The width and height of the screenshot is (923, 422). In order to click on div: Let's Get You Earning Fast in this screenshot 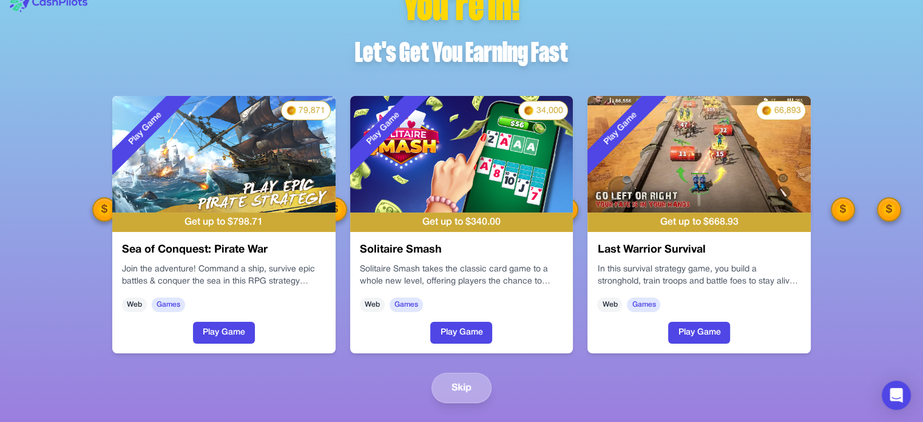, I will do `click(461, 52)`.